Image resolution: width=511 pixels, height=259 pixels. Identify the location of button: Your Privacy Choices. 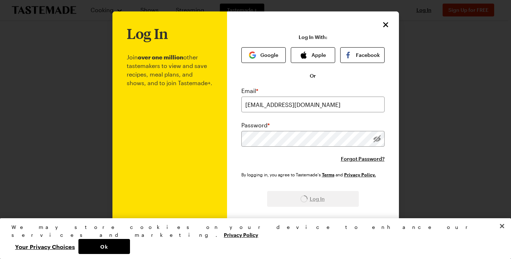
(45, 247).